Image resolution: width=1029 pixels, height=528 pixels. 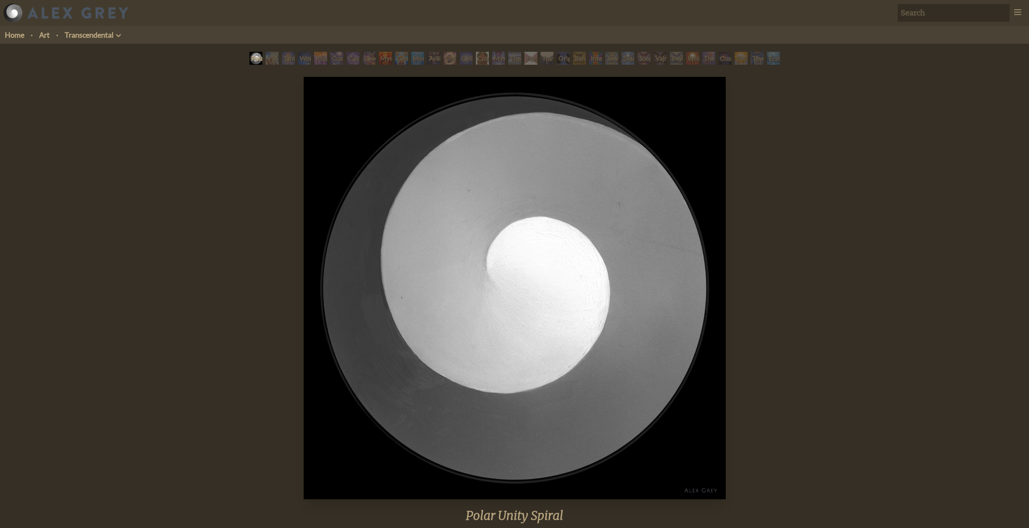 What do you see at coordinates (272, 58) in the screenshot?
I see `div: Visionary Origin of Language` at bounding box center [272, 58].